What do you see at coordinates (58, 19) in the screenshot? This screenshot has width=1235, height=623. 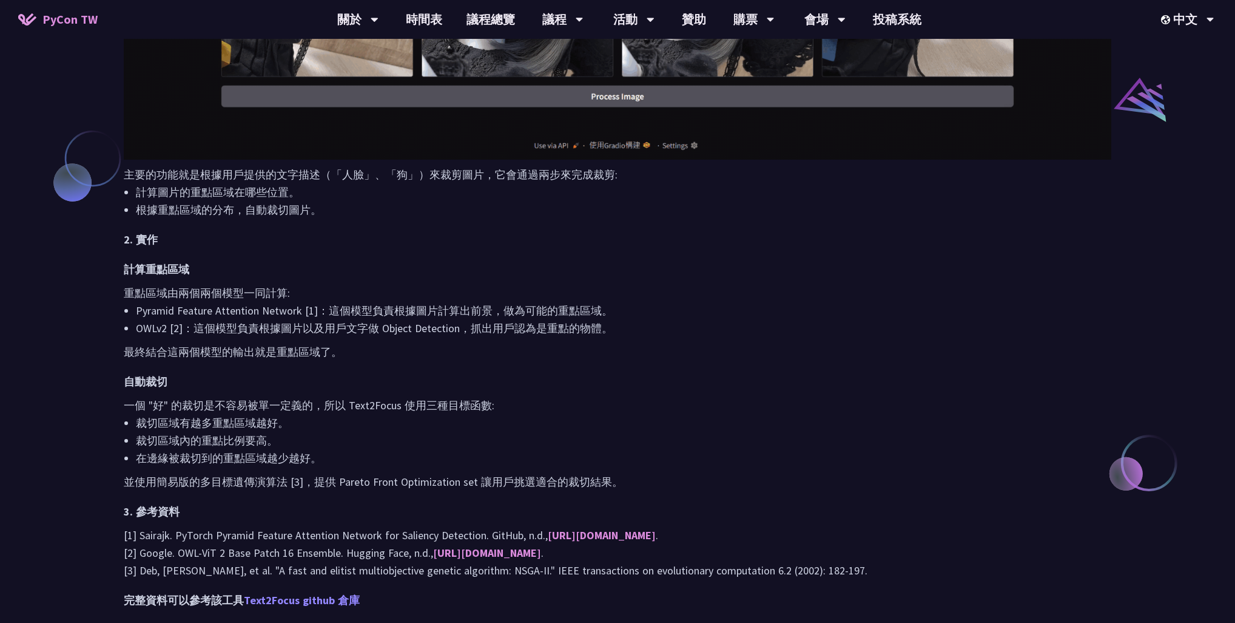 I see `a: PyCon TW` at bounding box center [58, 19].